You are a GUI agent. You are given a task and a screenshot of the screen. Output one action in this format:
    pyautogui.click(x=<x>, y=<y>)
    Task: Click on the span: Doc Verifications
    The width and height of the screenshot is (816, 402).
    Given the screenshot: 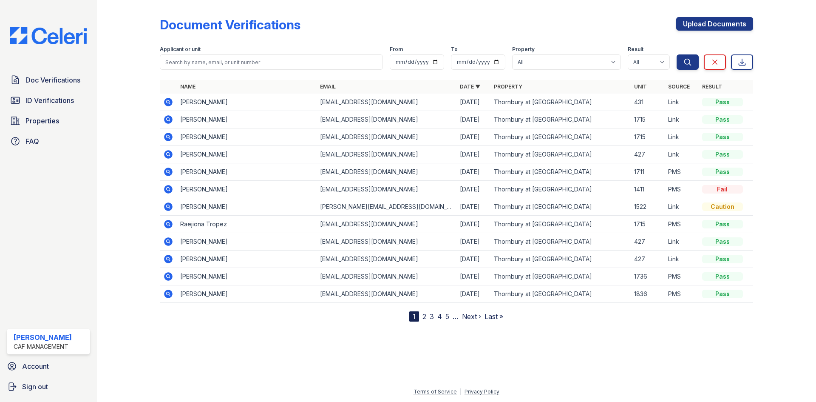 What is the action you would take?
    pyautogui.click(x=53, y=80)
    